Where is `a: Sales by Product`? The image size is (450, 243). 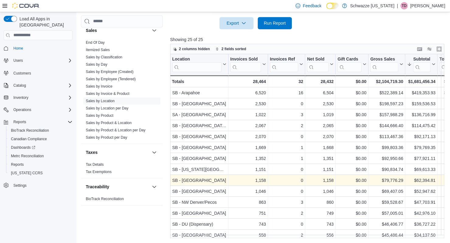 a: Sales by Product is located at coordinates (100, 116).